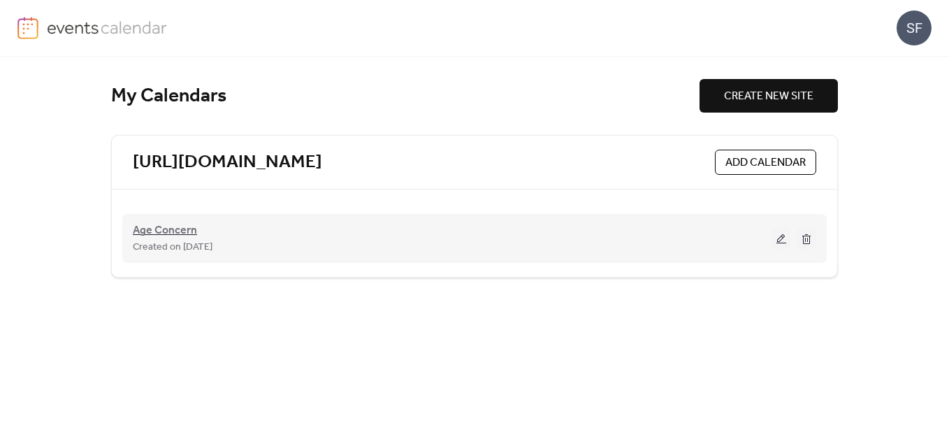  What do you see at coordinates (765, 162) in the screenshot?
I see `button: ADD CALENDAR` at bounding box center [765, 162].